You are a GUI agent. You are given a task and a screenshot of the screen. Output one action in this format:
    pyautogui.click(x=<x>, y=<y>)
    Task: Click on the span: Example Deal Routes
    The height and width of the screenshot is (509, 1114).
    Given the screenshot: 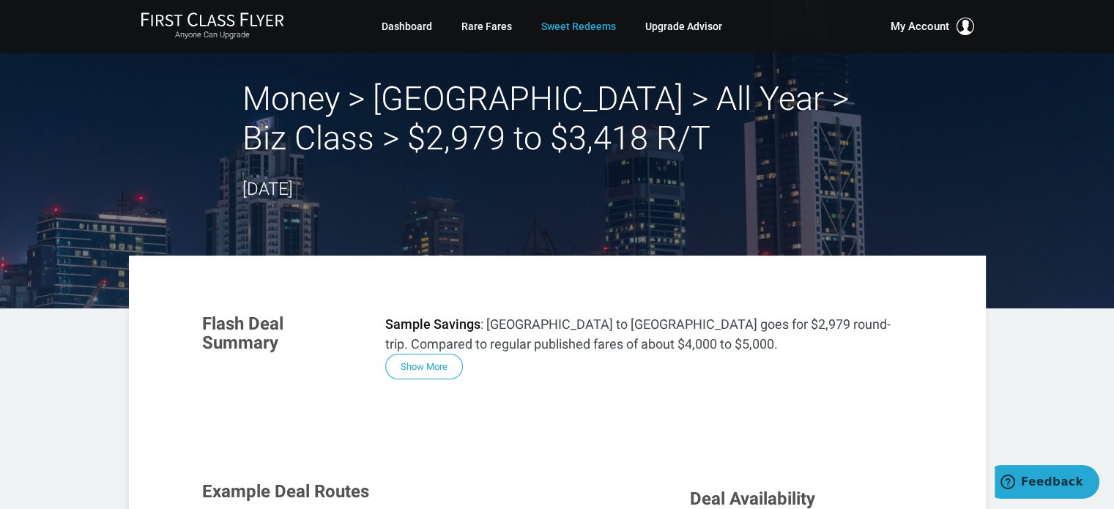 What is the action you would take?
    pyautogui.click(x=286, y=491)
    